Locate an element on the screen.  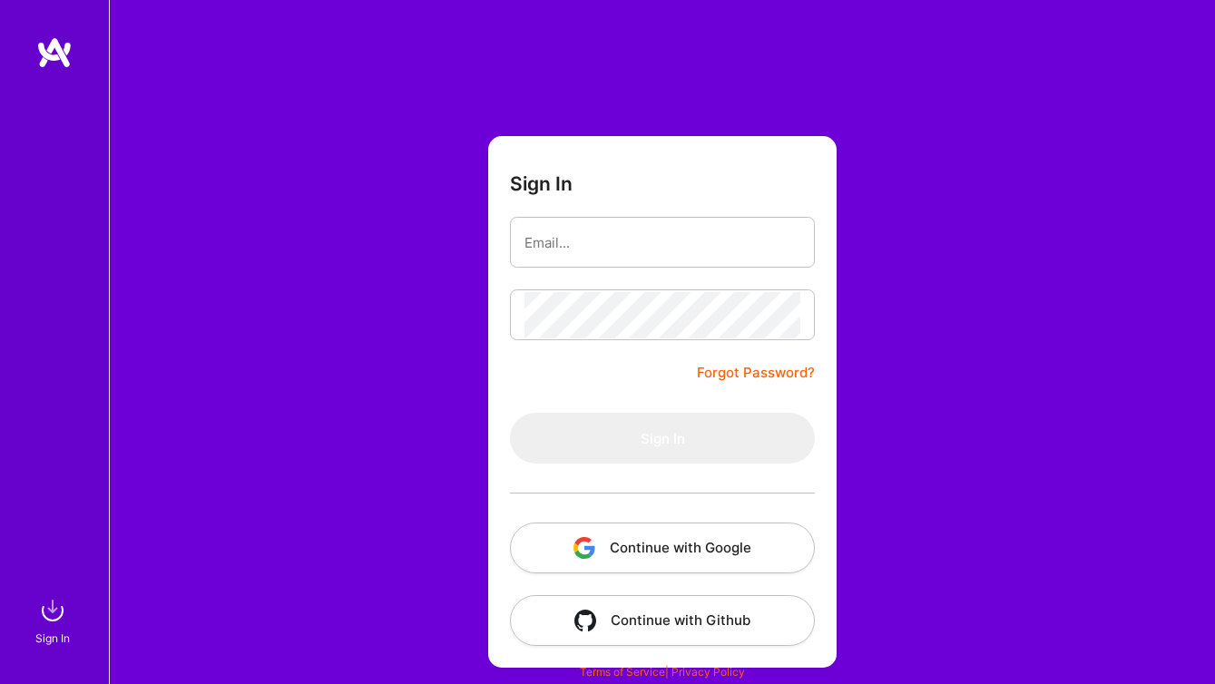
img: sign in is located at coordinates (53, 611).